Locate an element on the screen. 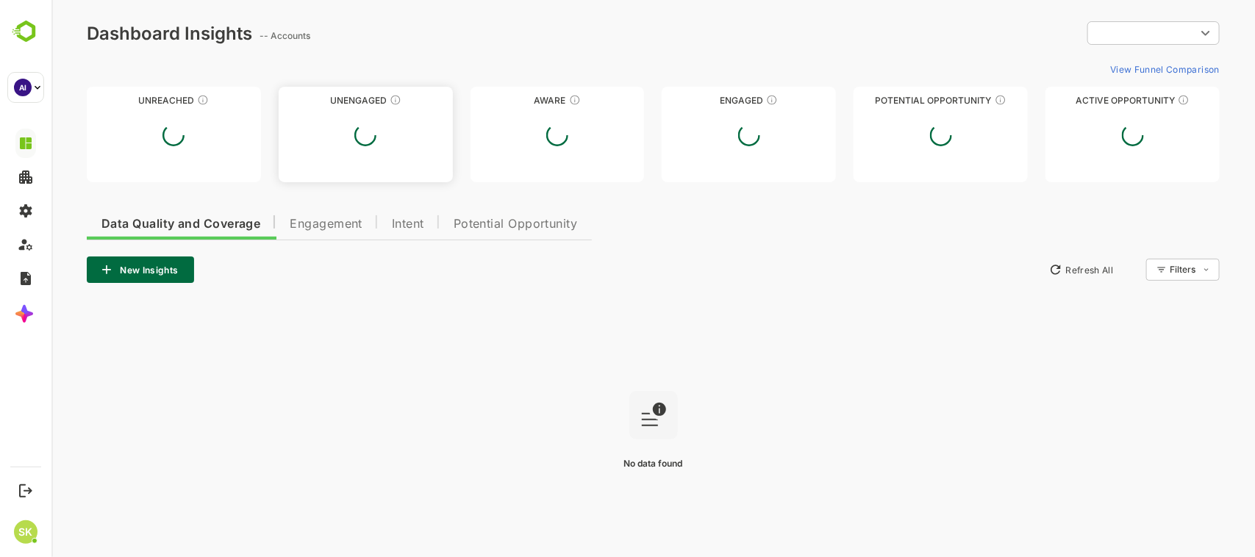  img: BambooboxLogoMark.f1c84d78b4c51b1a7b5f700c9845e183.svg is located at coordinates (26, 32).